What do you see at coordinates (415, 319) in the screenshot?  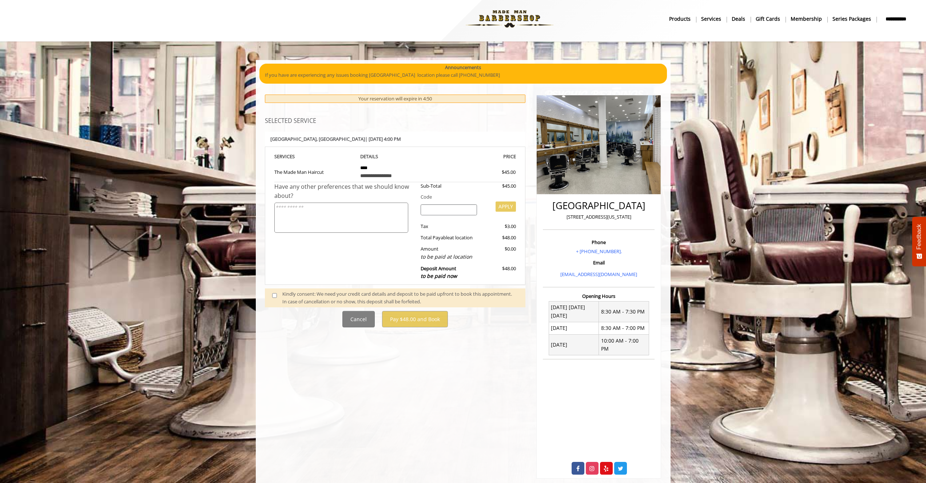 I see `button: Pay $48.00 and Book` at bounding box center [415, 319].